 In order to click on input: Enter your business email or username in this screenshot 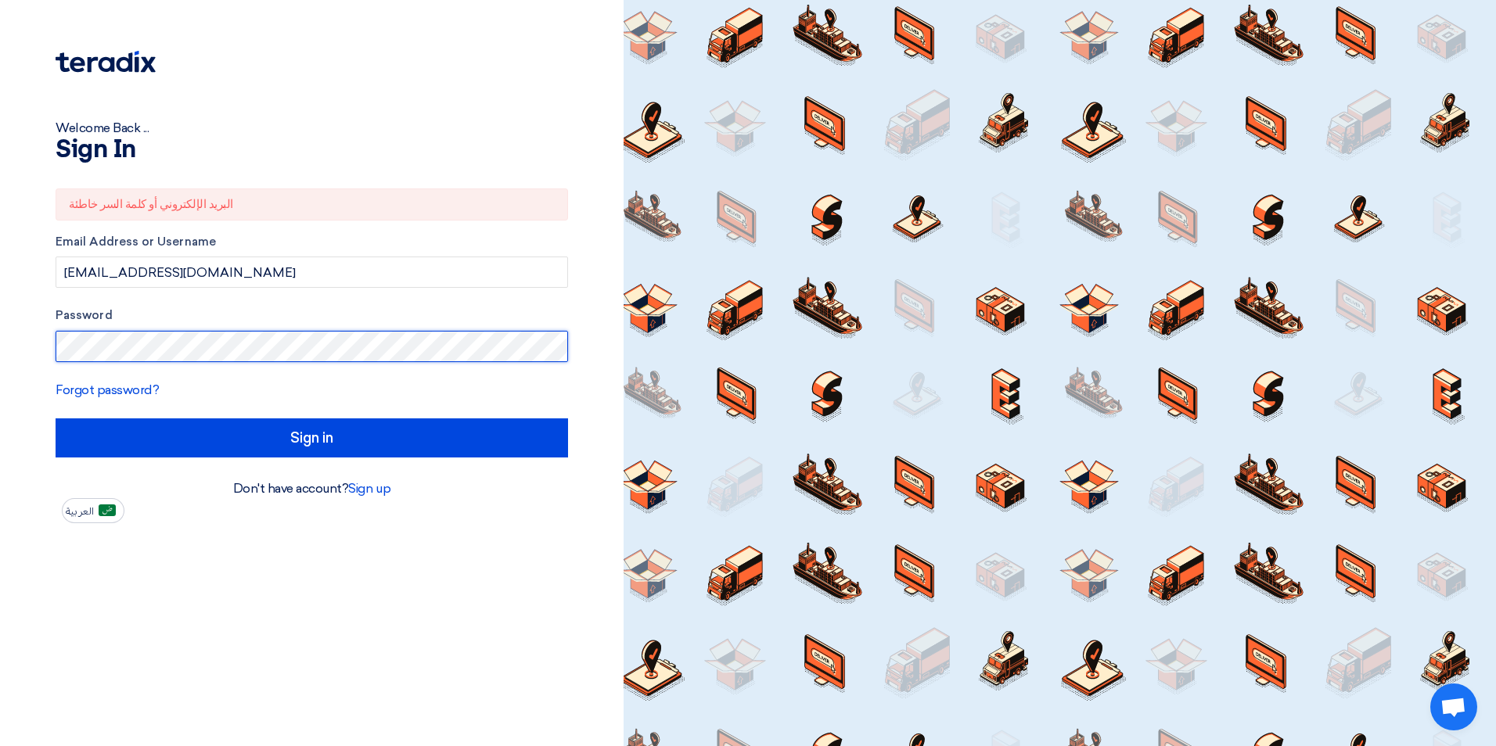, I will do `click(311, 272)`.